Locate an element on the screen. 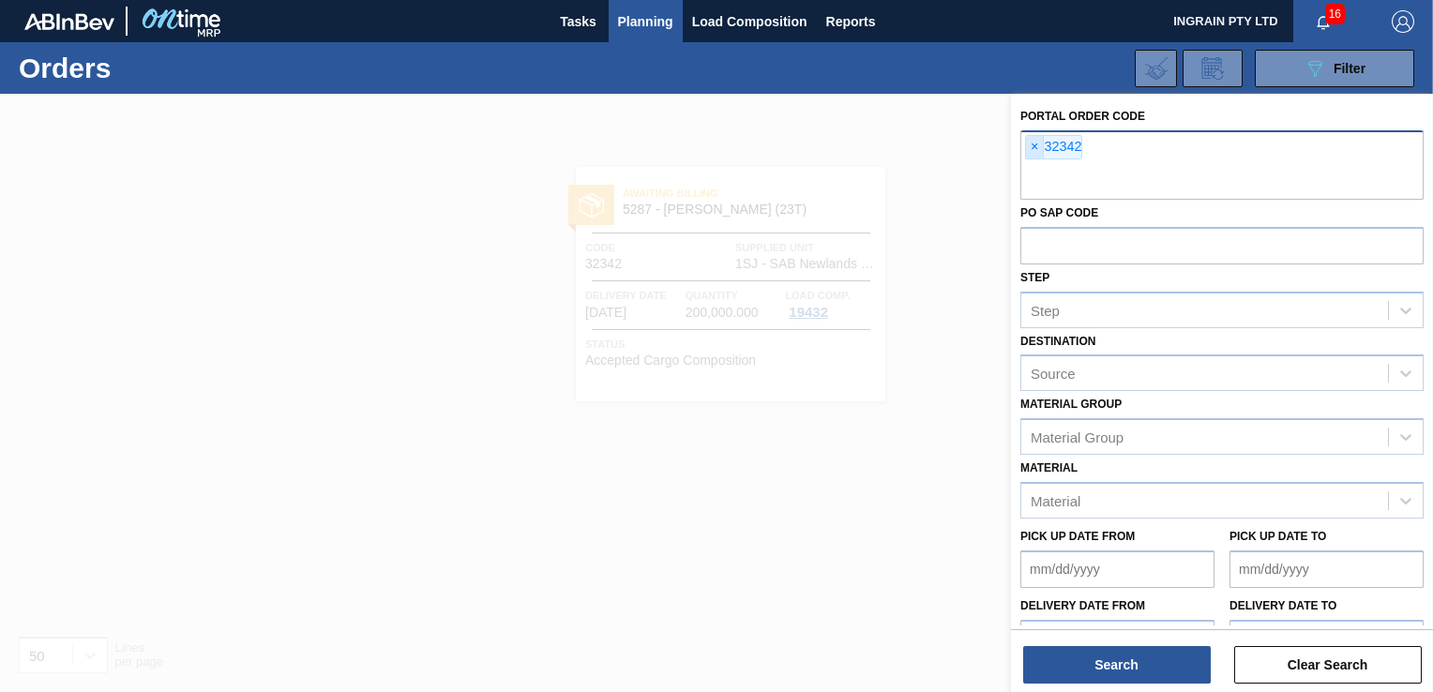 Image resolution: width=1433 pixels, height=692 pixels. div: Import Order Negotiation is located at coordinates (1155, 68).